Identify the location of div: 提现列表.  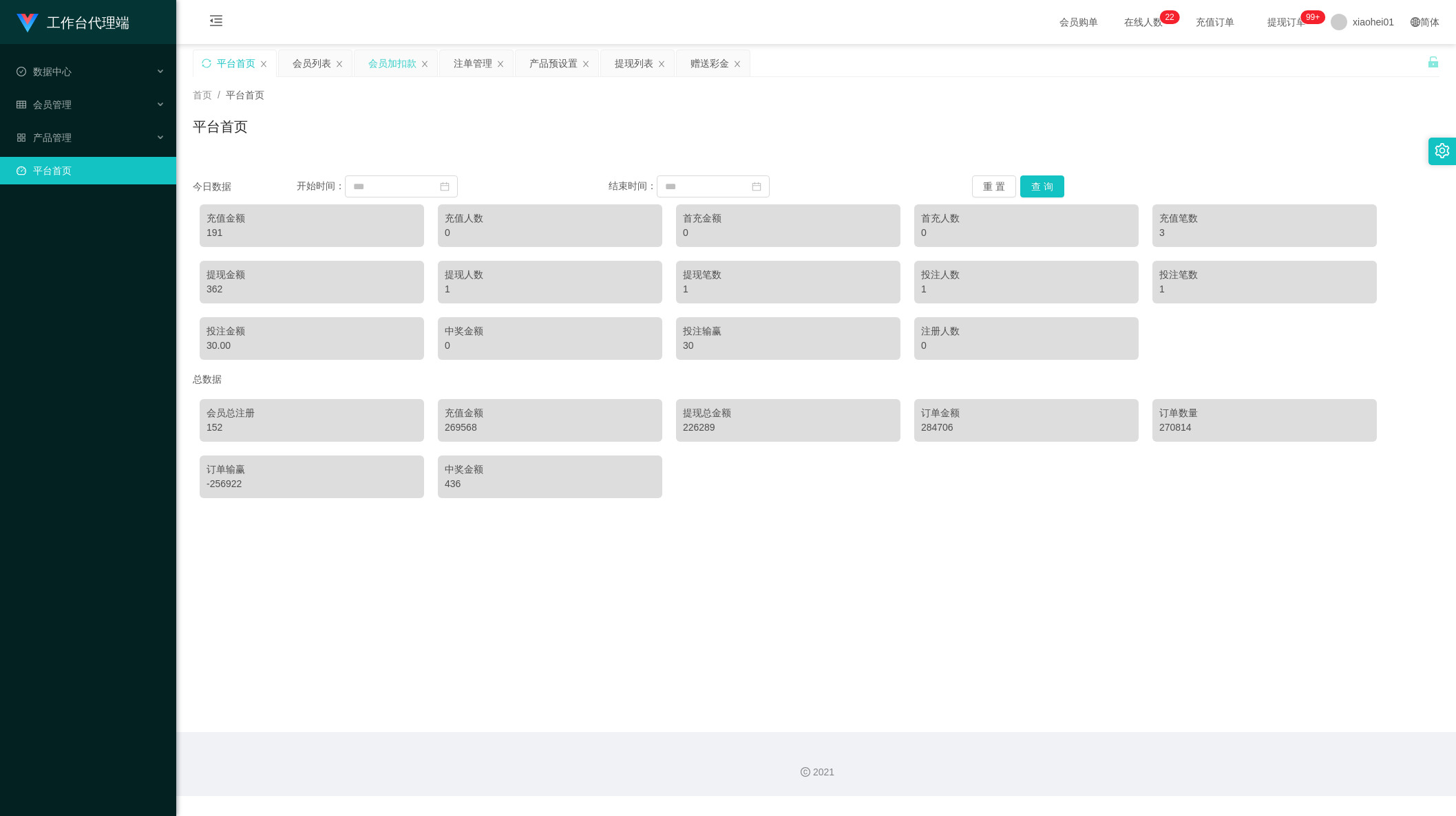
(634, 63).